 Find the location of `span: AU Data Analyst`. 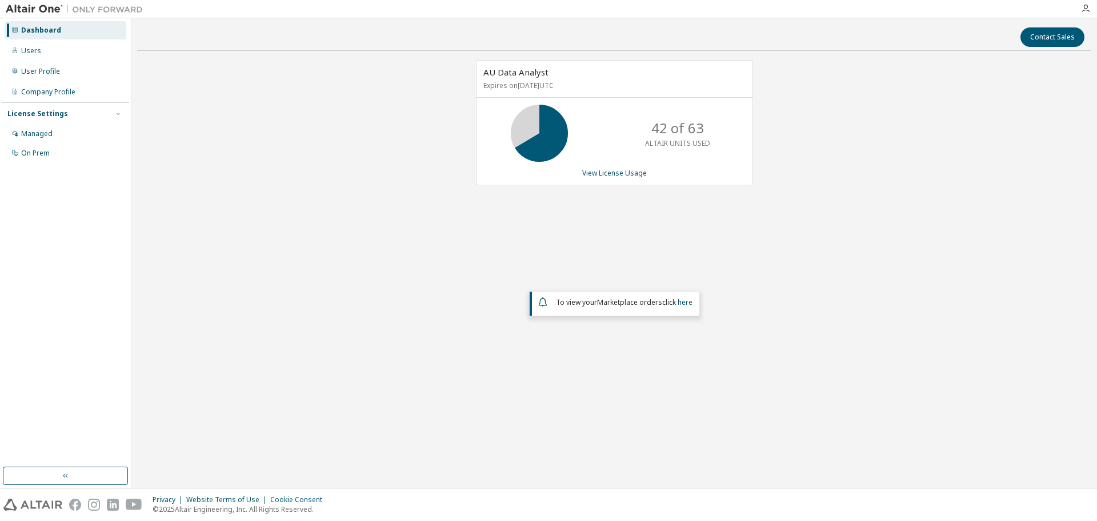

span: AU Data Analyst is located at coordinates (516, 72).